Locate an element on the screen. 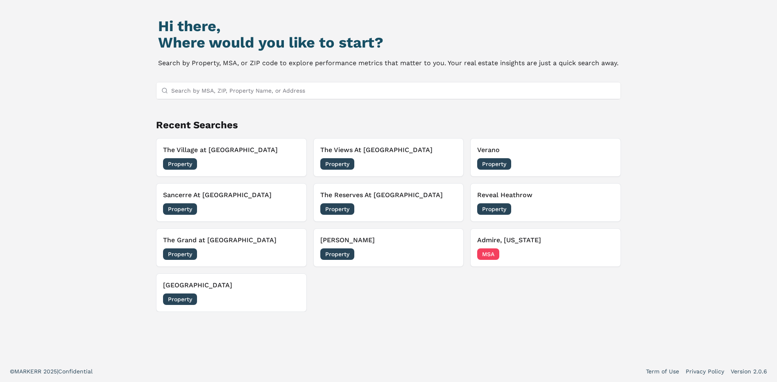 This screenshot has height=382, width=777. h3: Verano is located at coordinates (546, 150).